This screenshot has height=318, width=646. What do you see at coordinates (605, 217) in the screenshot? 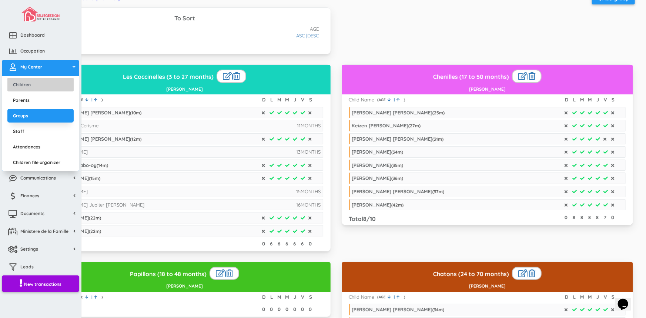
I see `div: 7` at bounding box center [605, 217].